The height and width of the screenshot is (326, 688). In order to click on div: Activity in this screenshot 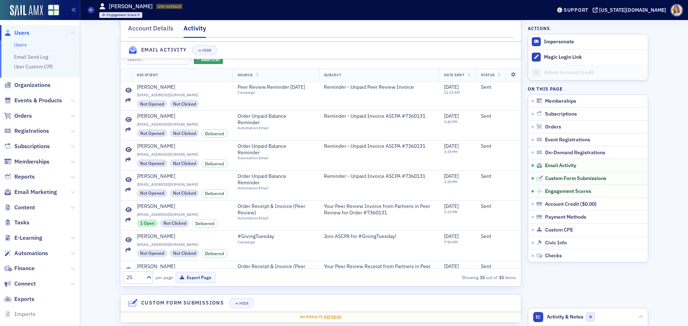, I will do `click(195, 31)`.